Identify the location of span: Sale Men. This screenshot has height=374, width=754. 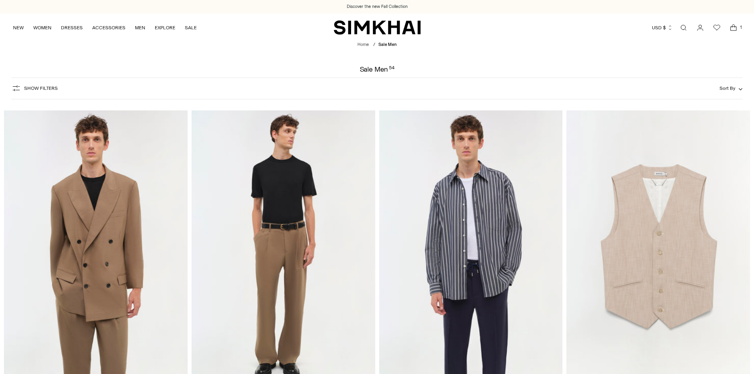
(387, 44).